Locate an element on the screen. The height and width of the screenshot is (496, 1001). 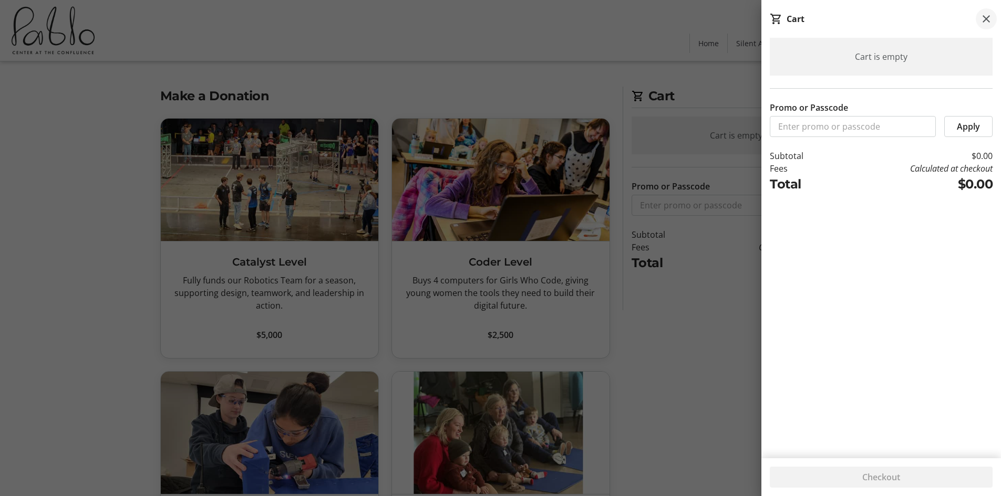
td: Calculated at checkout is located at coordinates (913, 169).